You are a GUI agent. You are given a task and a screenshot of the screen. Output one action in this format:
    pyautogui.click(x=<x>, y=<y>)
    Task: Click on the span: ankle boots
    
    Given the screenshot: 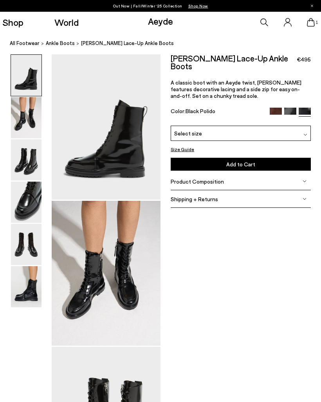 What is the action you would take?
    pyautogui.click(x=60, y=43)
    